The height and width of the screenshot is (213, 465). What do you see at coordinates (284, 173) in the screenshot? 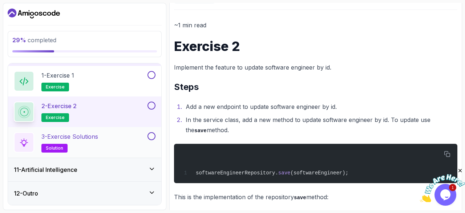
I see `span: save` at bounding box center [284, 173].